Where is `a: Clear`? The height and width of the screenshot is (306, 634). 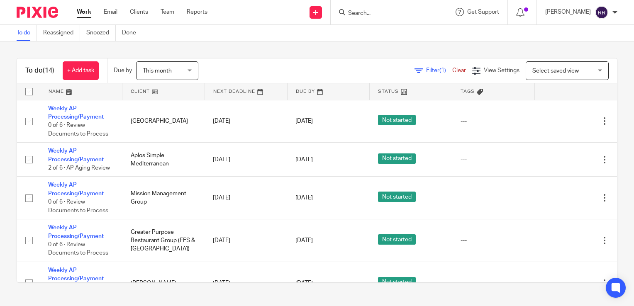 a: Clear is located at coordinates (459, 70).